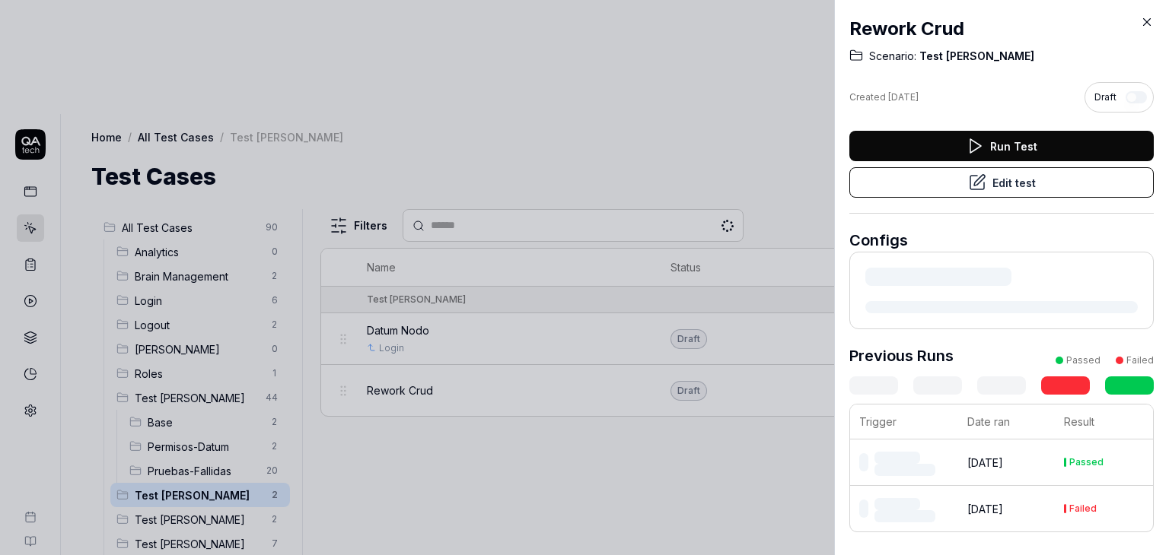 The height and width of the screenshot is (555, 1169). Describe the element at coordinates (901, 356) in the screenshot. I see `h3: Previous Runs` at that location.